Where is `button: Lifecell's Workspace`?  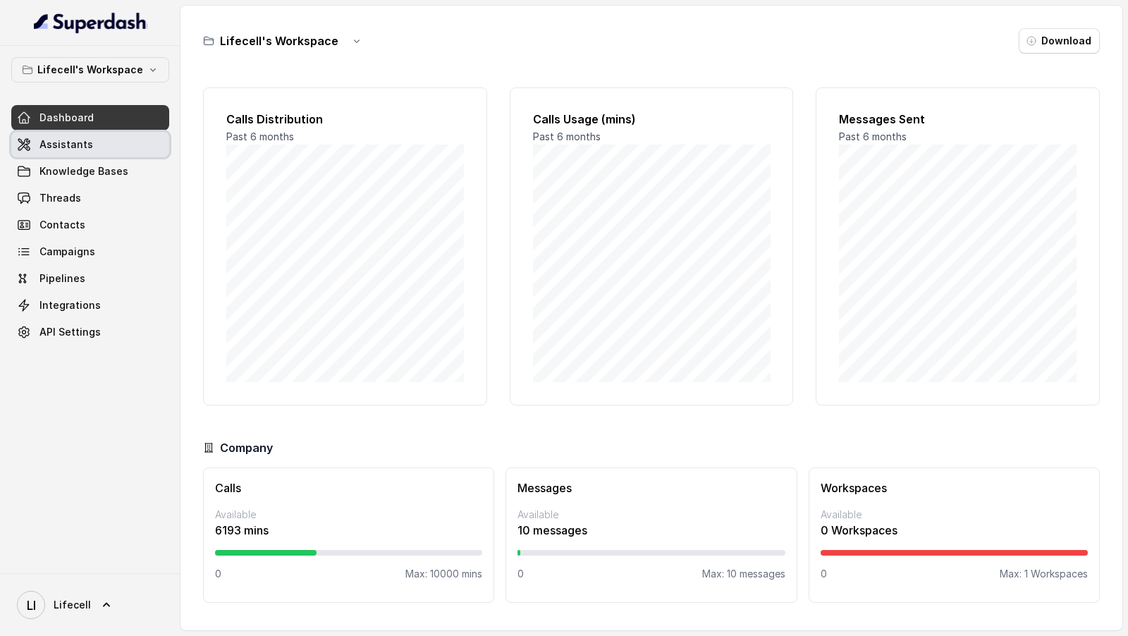
button: Lifecell's Workspace is located at coordinates (90, 70).